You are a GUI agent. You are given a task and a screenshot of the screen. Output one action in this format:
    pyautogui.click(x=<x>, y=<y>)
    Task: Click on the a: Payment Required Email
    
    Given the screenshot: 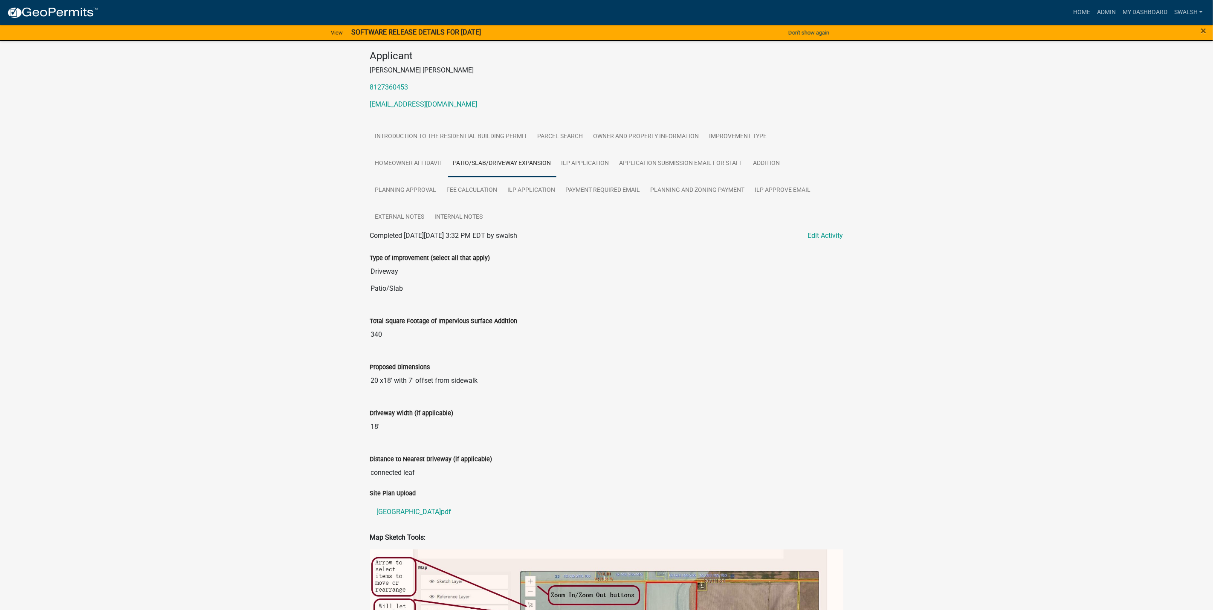 What is the action you would take?
    pyautogui.click(x=603, y=191)
    